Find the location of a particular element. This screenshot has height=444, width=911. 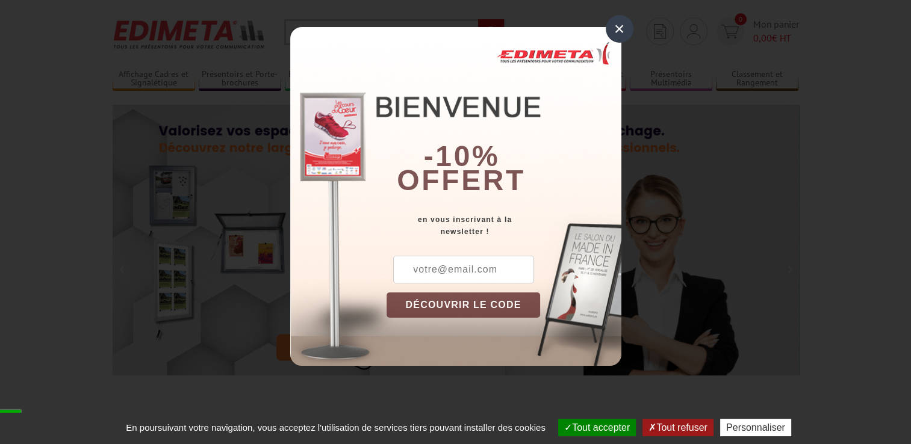

div: en vous inscrivant à la newsletter ! is located at coordinates (504, 226).